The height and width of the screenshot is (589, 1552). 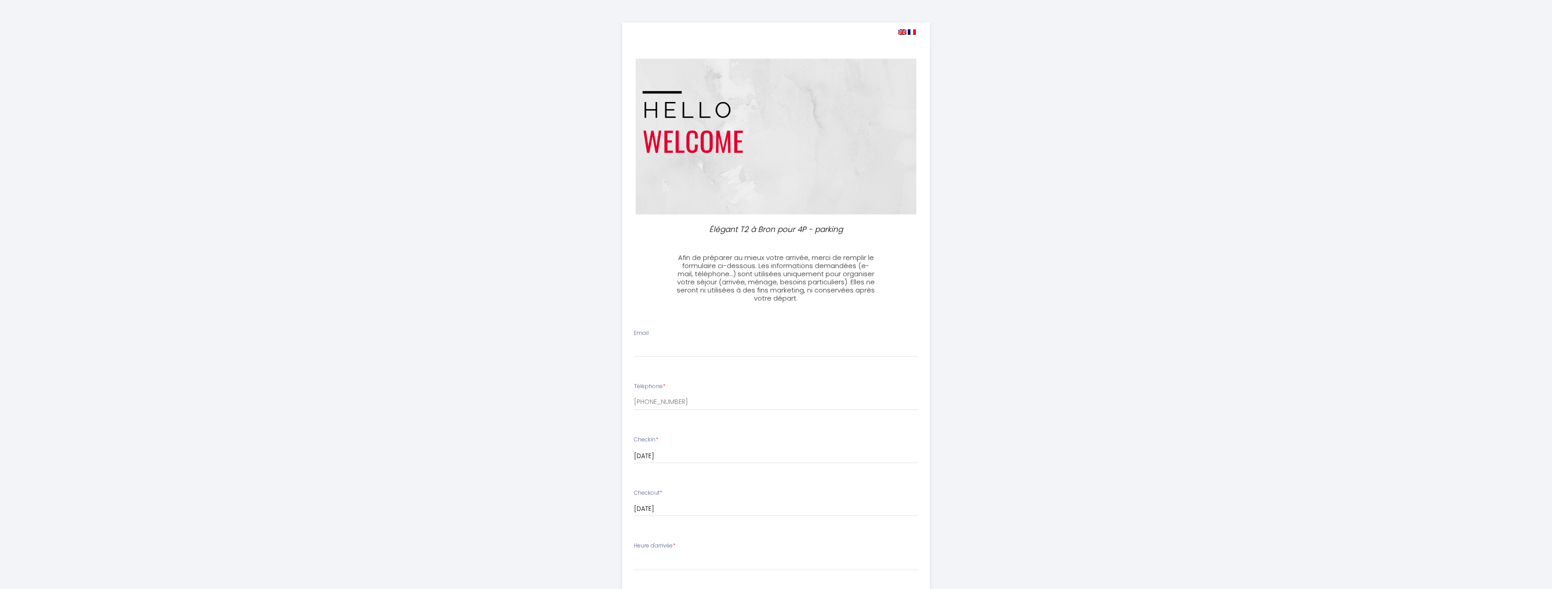 I want to click on img: fr.png, so click(x=912, y=32).